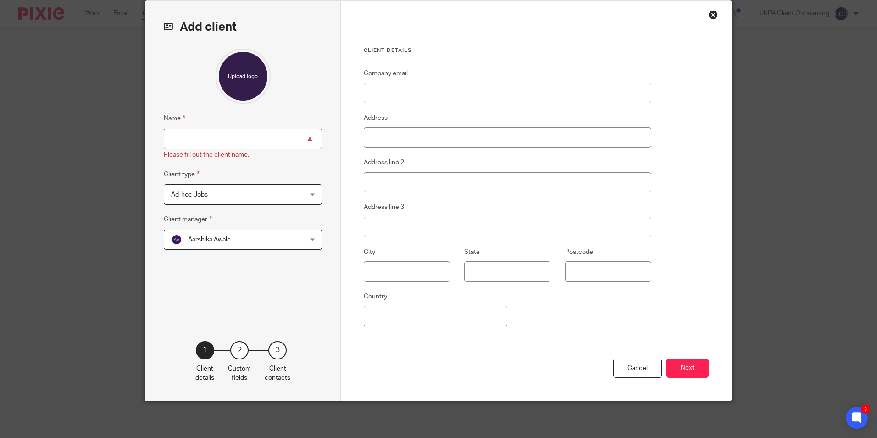  What do you see at coordinates (375, 296) in the screenshot?
I see `label: Country` at bounding box center [375, 296].